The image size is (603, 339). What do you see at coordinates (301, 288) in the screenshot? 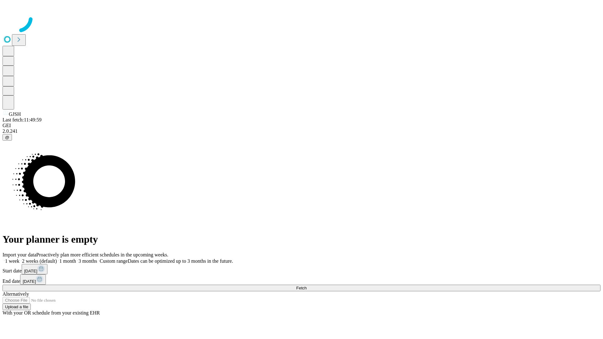
I see `span: Fetch` at bounding box center [301, 288].